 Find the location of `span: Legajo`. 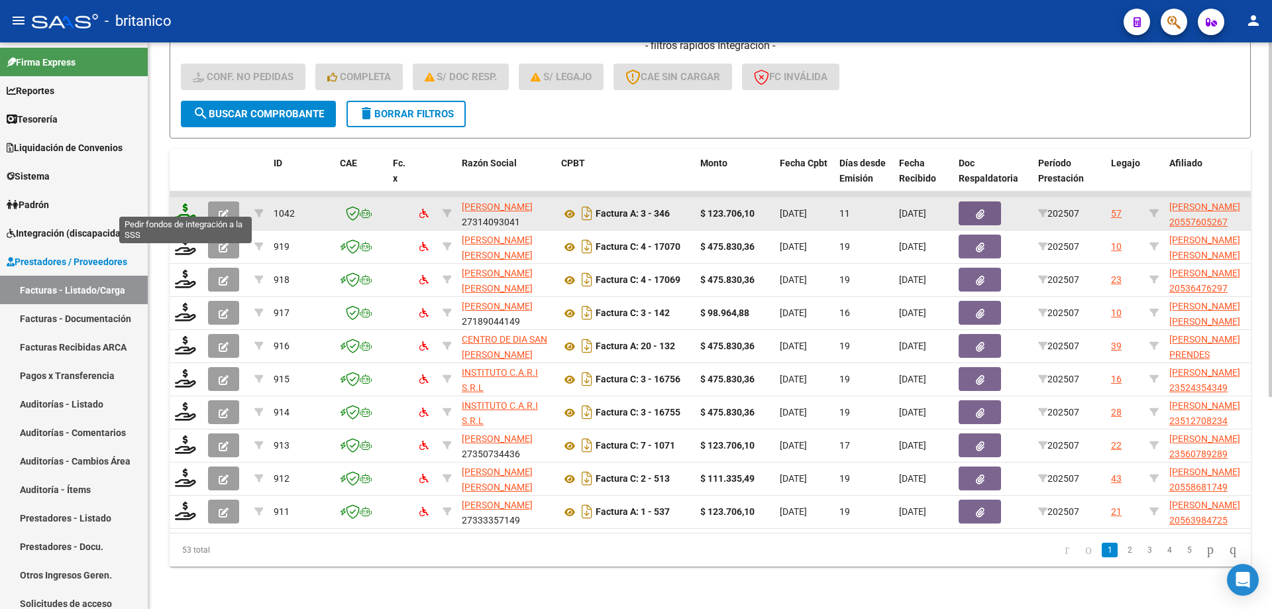

span: Legajo is located at coordinates (1126, 163).